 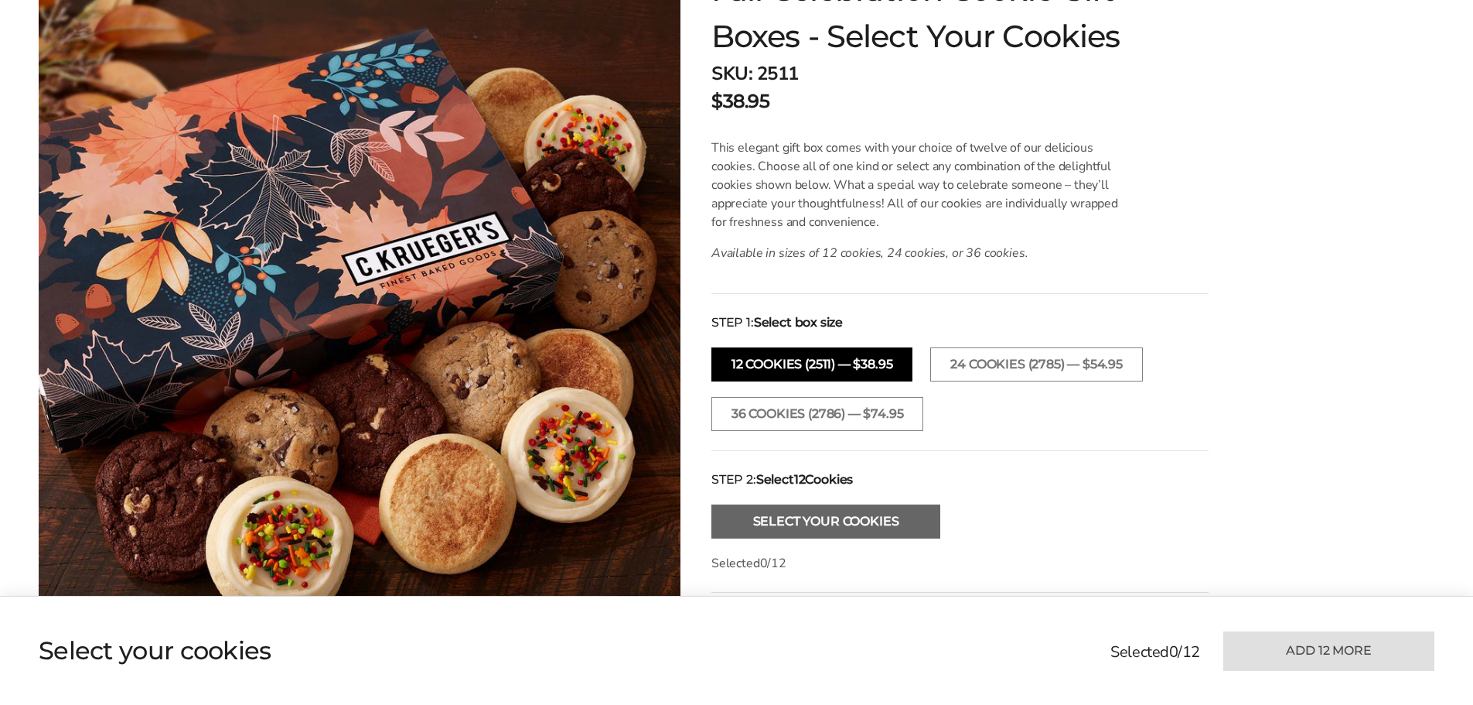 What do you see at coordinates (923, 185) in the screenshot?
I see `p: This elegant gift box comes with your choice of twelve of our delicious cookies. Choose all of on...` at bounding box center [923, 185].